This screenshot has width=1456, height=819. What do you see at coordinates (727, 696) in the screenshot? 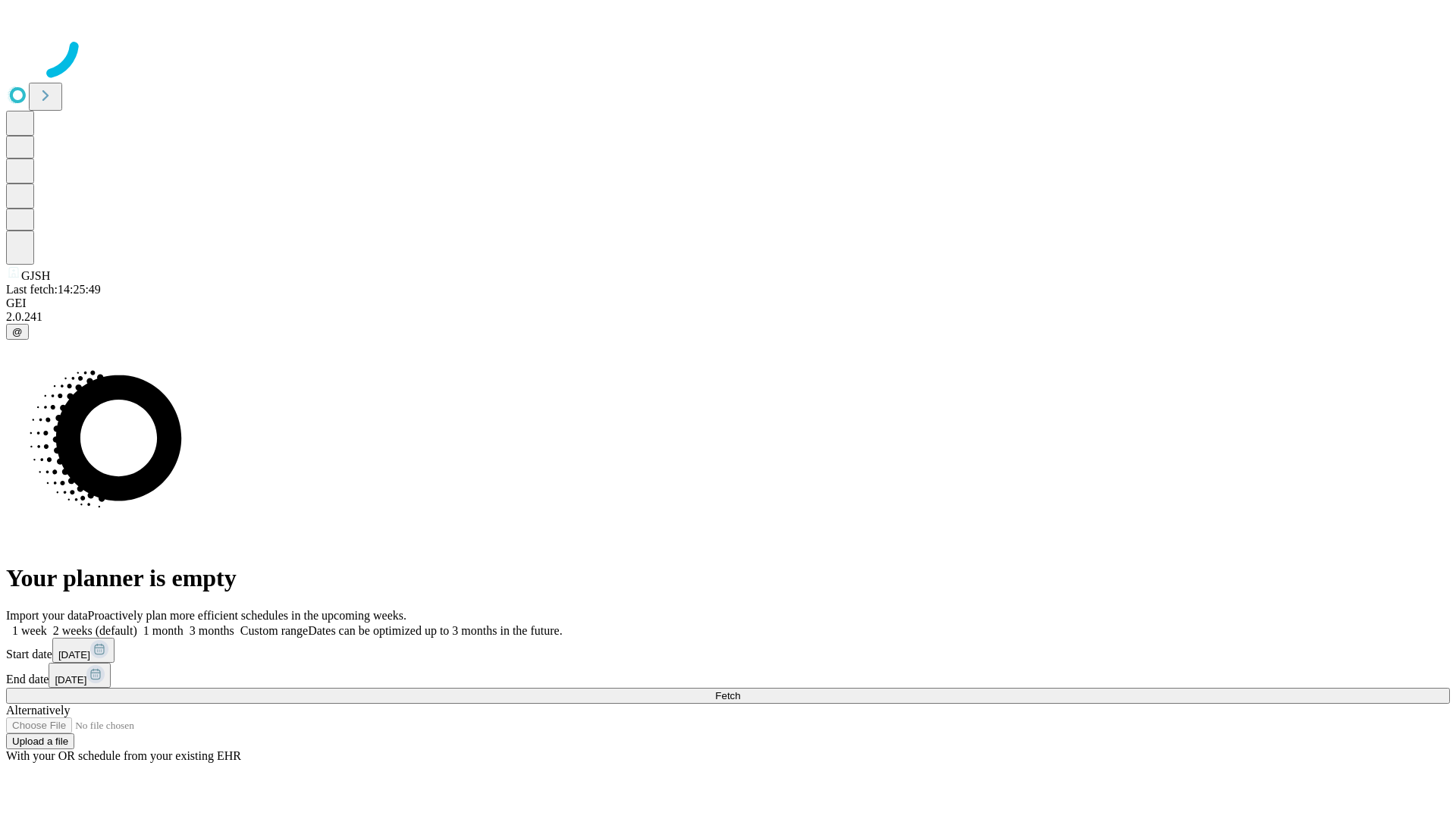
I see `span: Fetch` at bounding box center [727, 696].